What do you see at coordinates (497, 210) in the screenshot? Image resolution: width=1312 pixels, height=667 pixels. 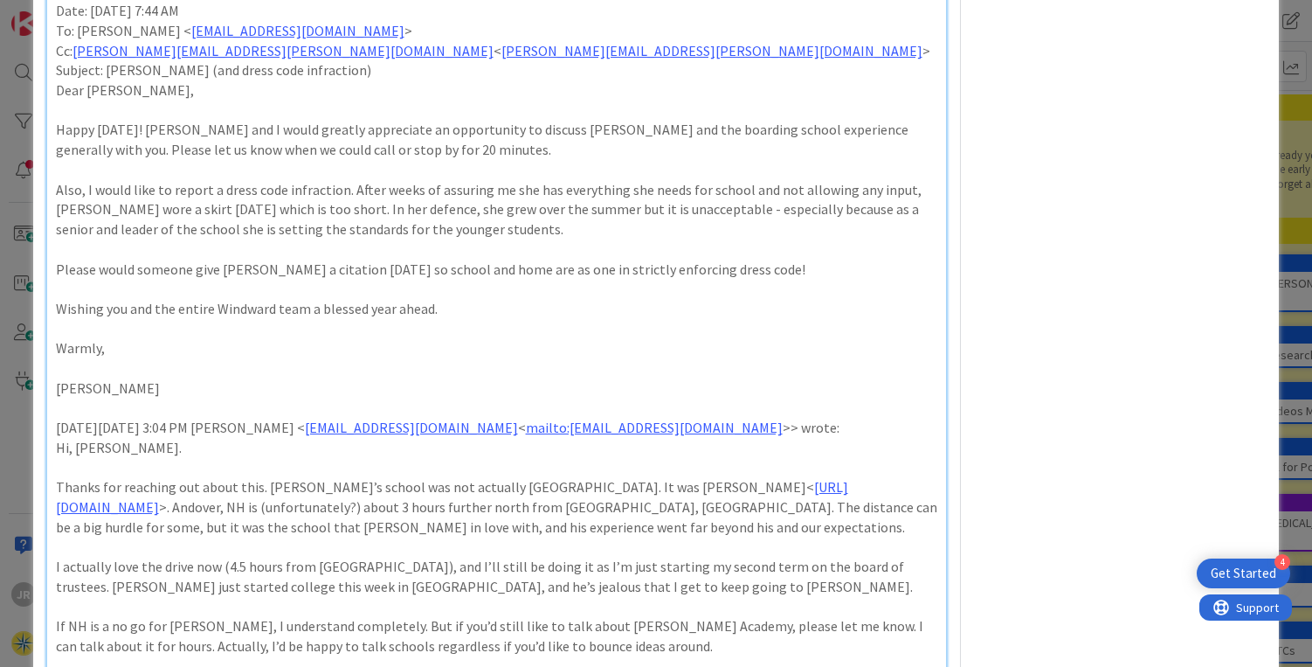 I see `p: Also, I would like to report a dress code infraction. After weeks of assuring me she has everythi...` at bounding box center [497, 210].